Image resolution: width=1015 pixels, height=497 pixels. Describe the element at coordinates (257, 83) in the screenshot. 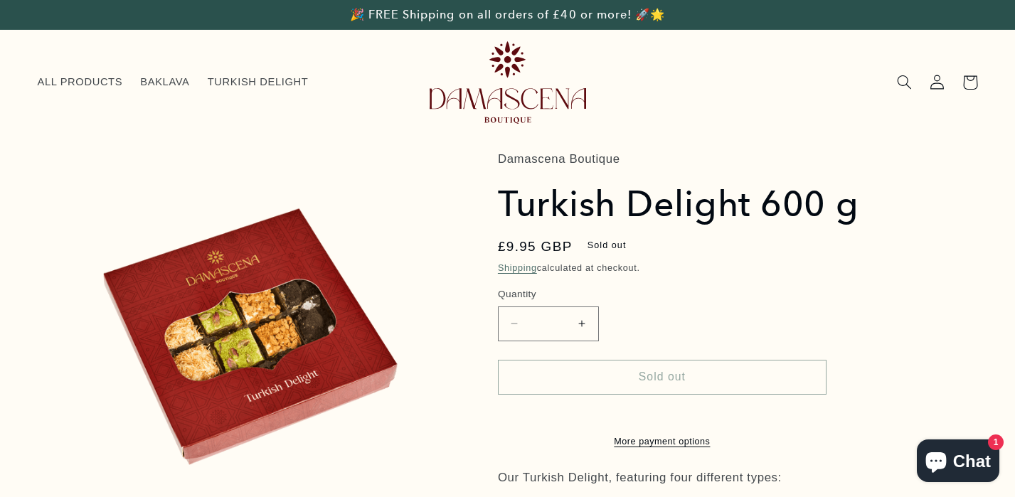

I see `a: TURKISH DELIGHT` at that location.